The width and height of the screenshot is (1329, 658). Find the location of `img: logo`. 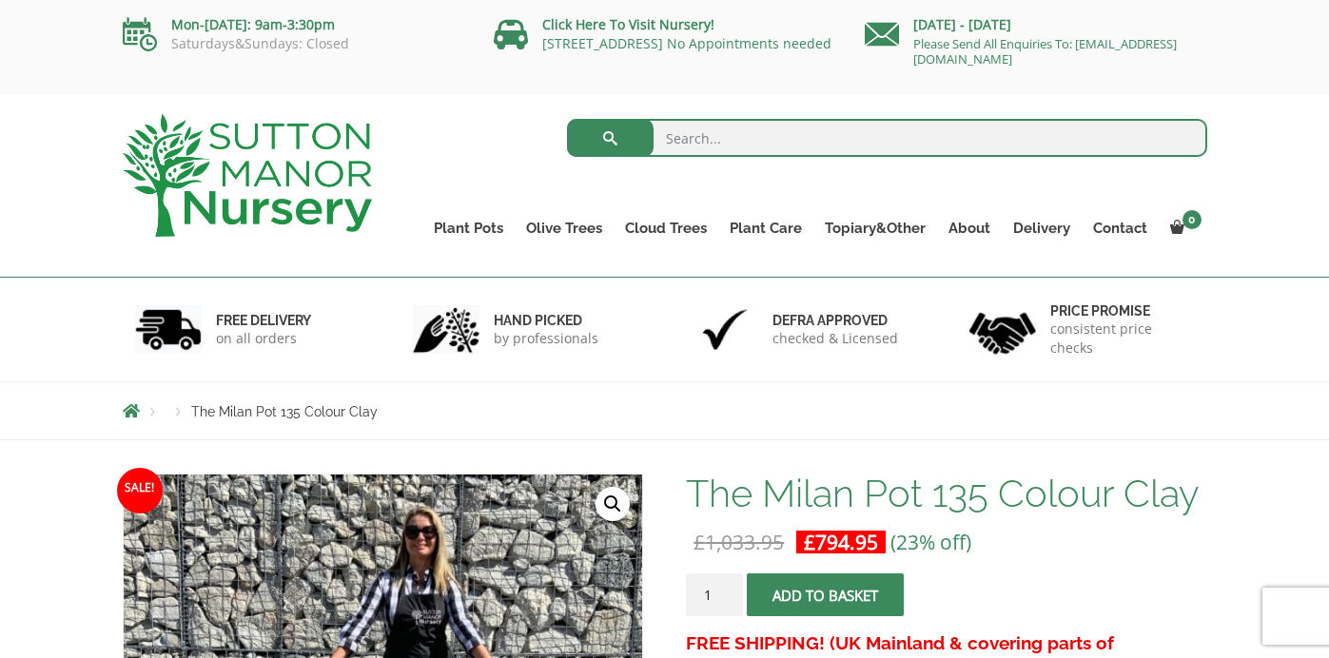

img: logo is located at coordinates (247, 175).